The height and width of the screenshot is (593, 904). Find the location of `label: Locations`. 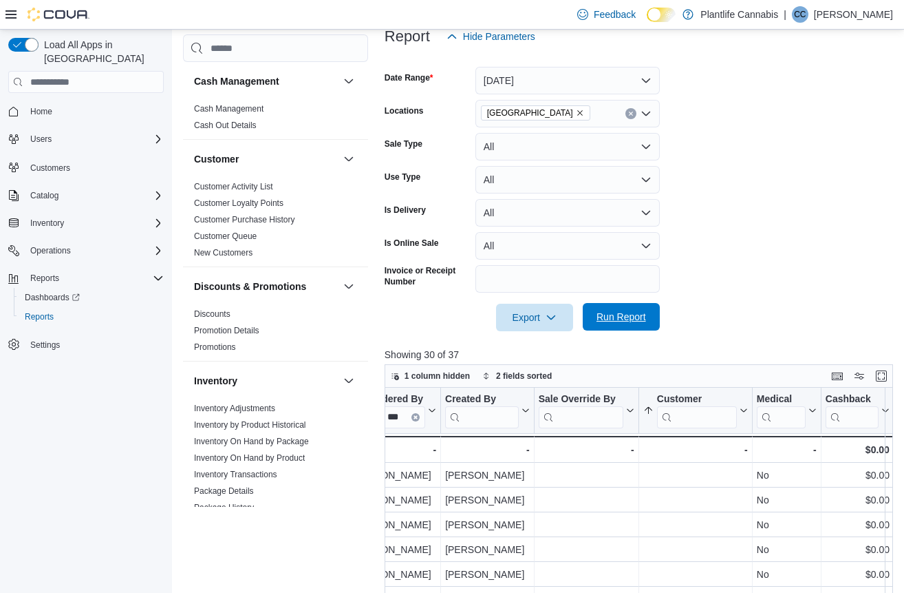

label: Locations is located at coordinates (404, 111).